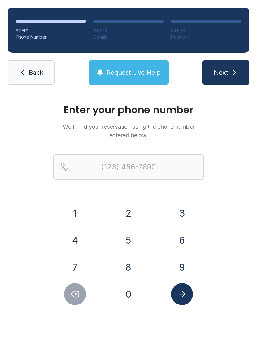 The image size is (257, 355). I want to click on button: 2, so click(129, 213).